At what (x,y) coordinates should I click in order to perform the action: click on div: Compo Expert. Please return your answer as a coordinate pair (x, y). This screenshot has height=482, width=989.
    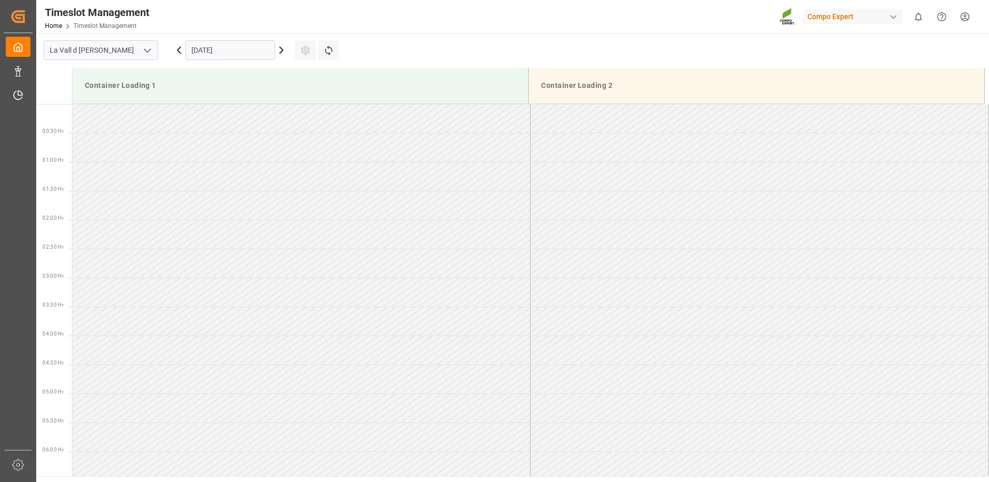
    Looking at the image, I should click on (853, 17).